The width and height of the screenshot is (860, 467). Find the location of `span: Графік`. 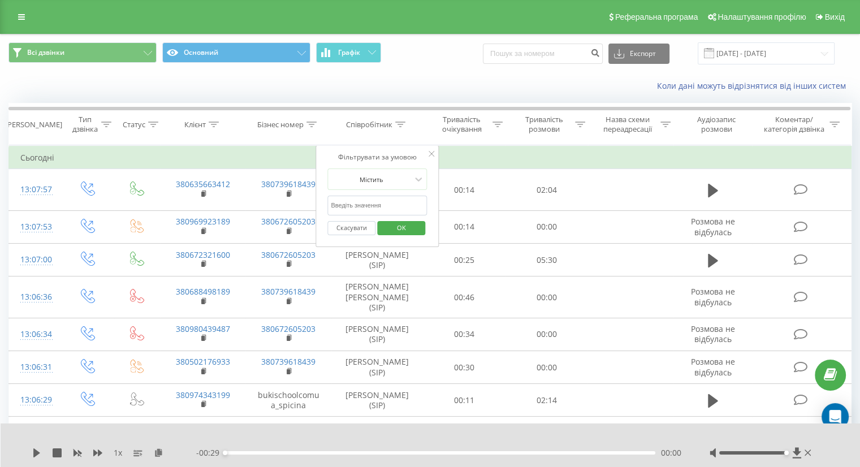

span: Графік is located at coordinates (349, 53).